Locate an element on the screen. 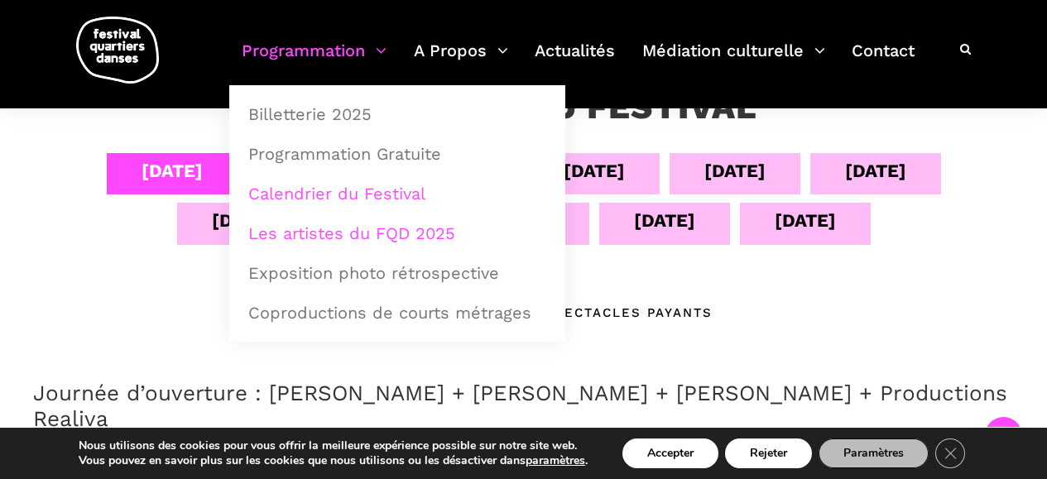 The width and height of the screenshot is (1047, 479). a: Coproductions de courts métrages is located at coordinates (397, 313).